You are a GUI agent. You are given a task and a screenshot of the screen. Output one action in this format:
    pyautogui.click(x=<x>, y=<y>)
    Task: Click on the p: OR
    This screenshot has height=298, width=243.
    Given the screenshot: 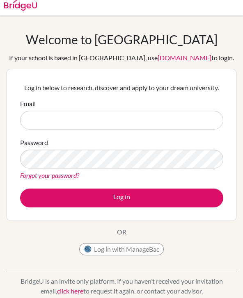 What is the action you would take?
    pyautogui.click(x=121, y=232)
    